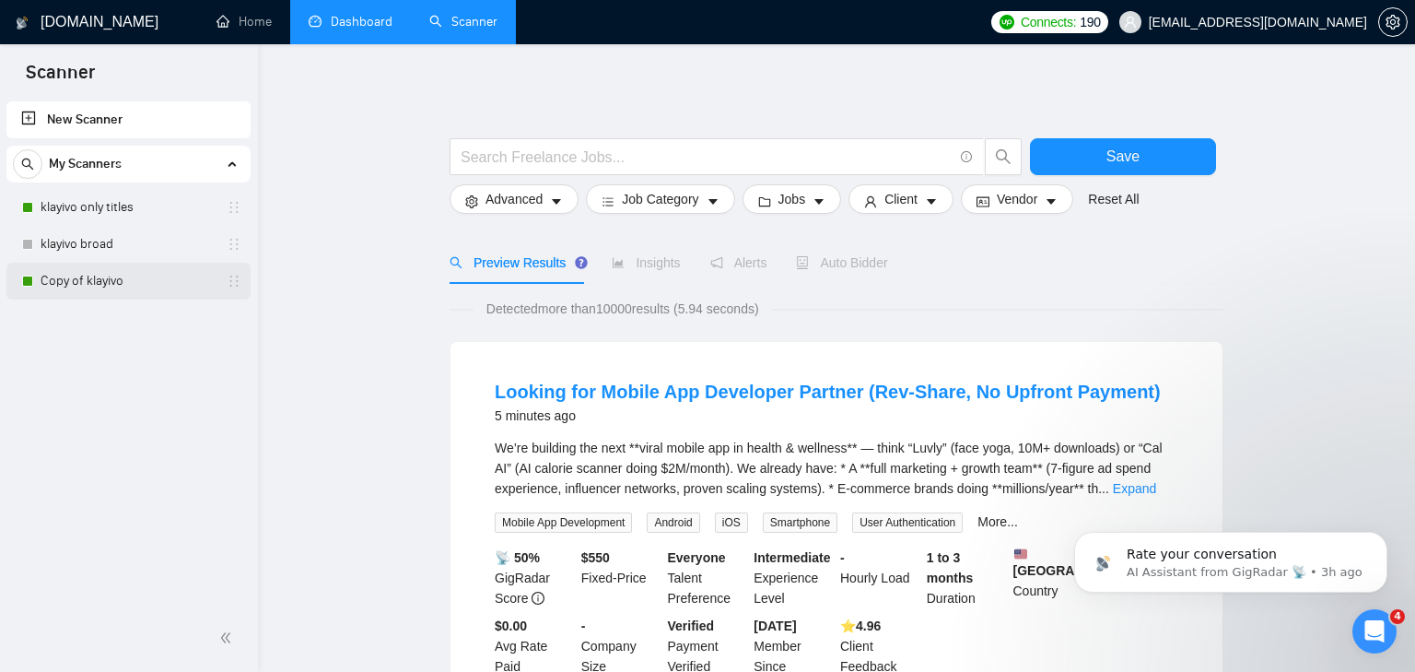  Describe the element at coordinates (60, 78) in the screenshot. I see `span: Scanner` at that location.